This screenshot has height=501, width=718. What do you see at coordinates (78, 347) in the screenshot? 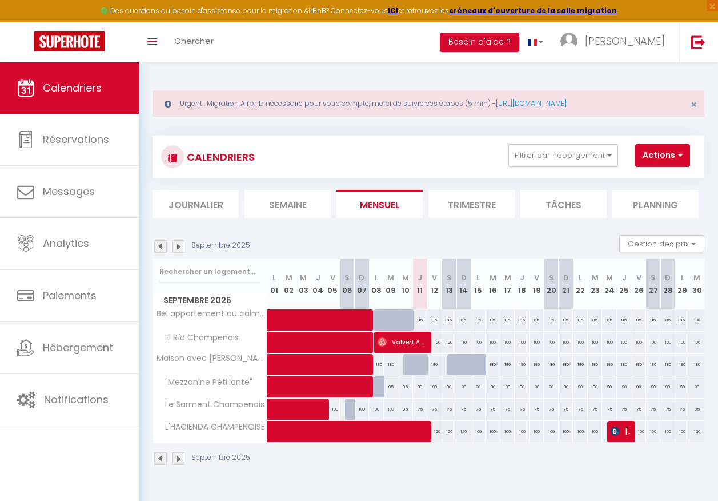
I see `span: Hébergement` at bounding box center [78, 347].